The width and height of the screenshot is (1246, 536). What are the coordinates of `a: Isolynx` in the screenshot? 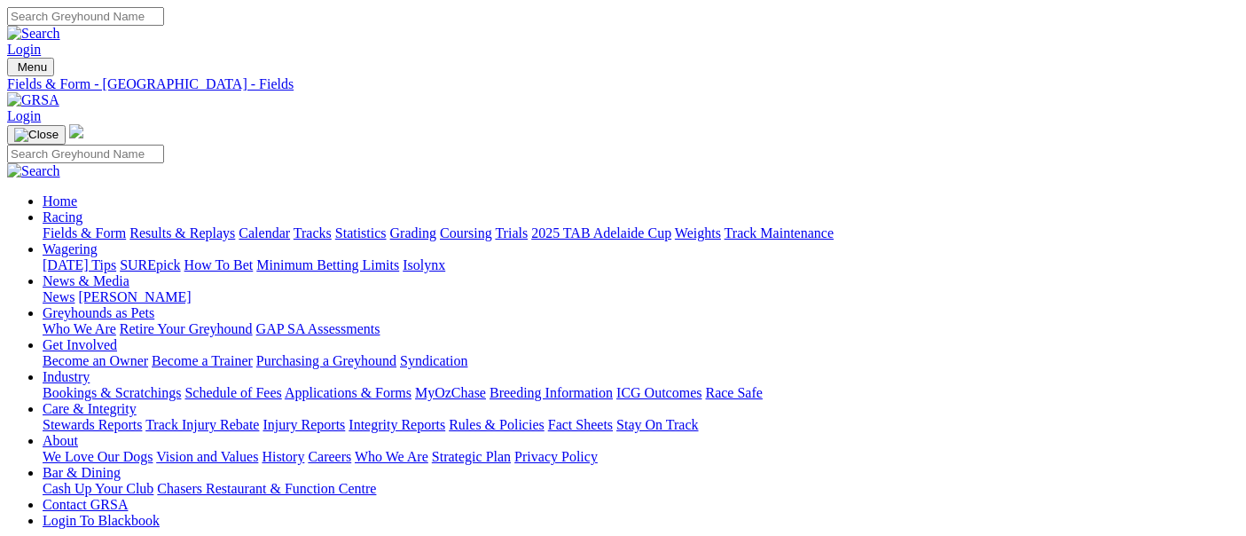 It's located at (424, 264).